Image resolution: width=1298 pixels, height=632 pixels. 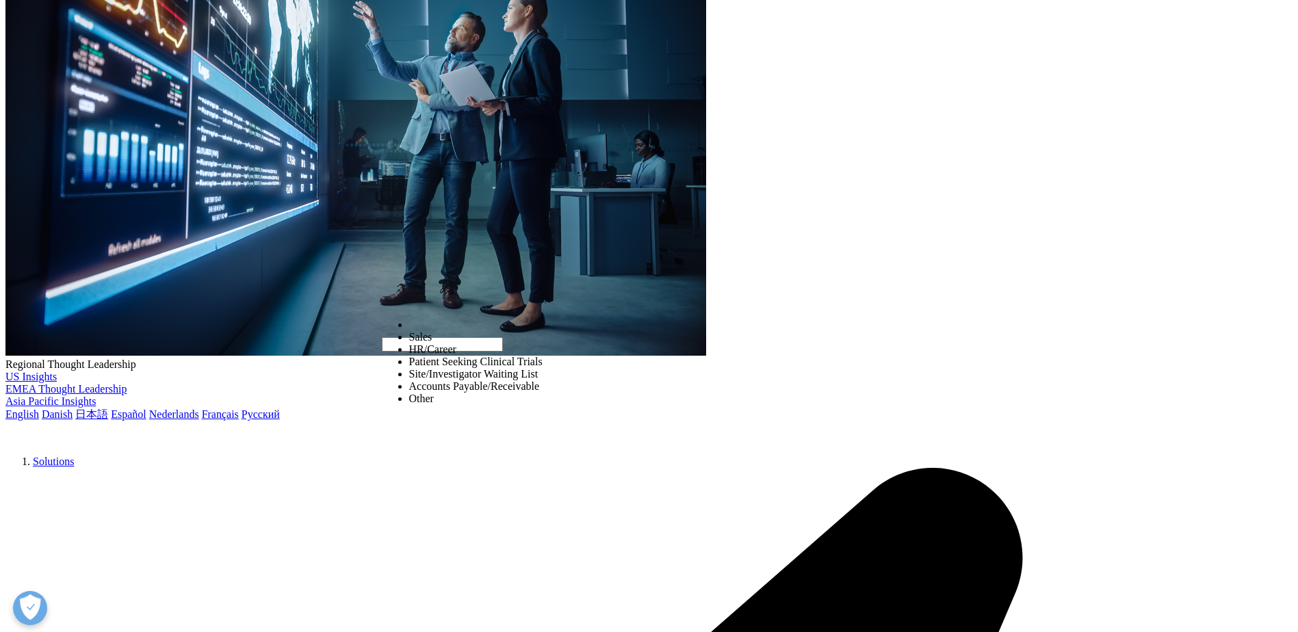 I want to click on a: Русский, so click(x=261, y=414).